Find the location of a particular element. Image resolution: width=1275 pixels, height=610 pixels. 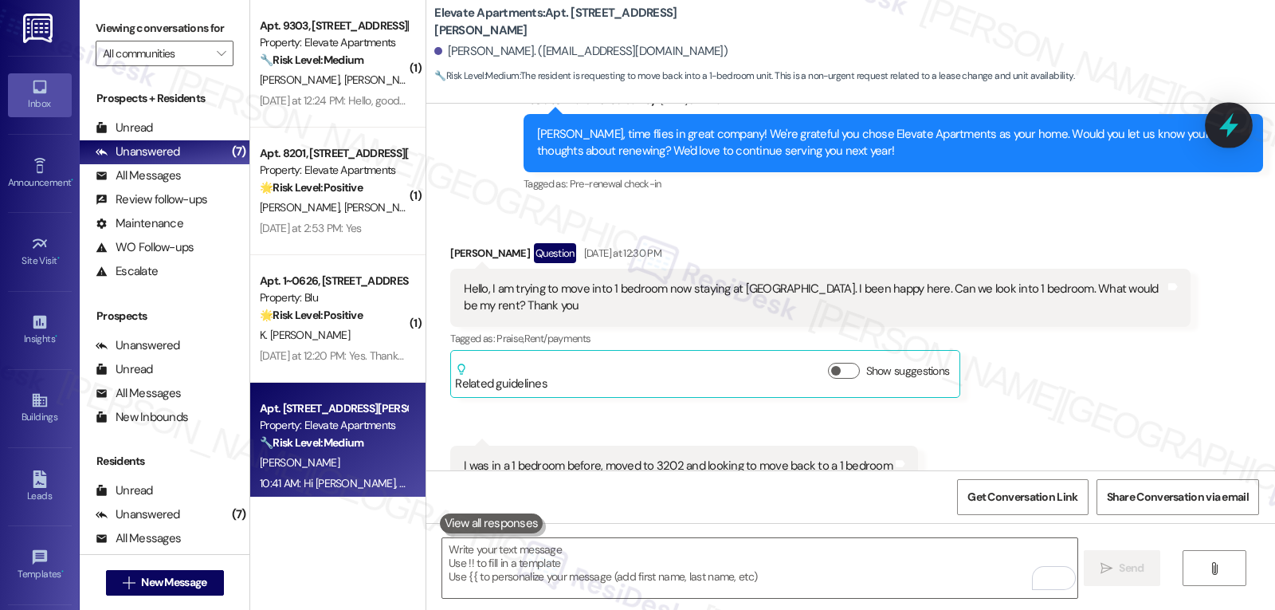

input: All communities is located at coordinates (155, 53).